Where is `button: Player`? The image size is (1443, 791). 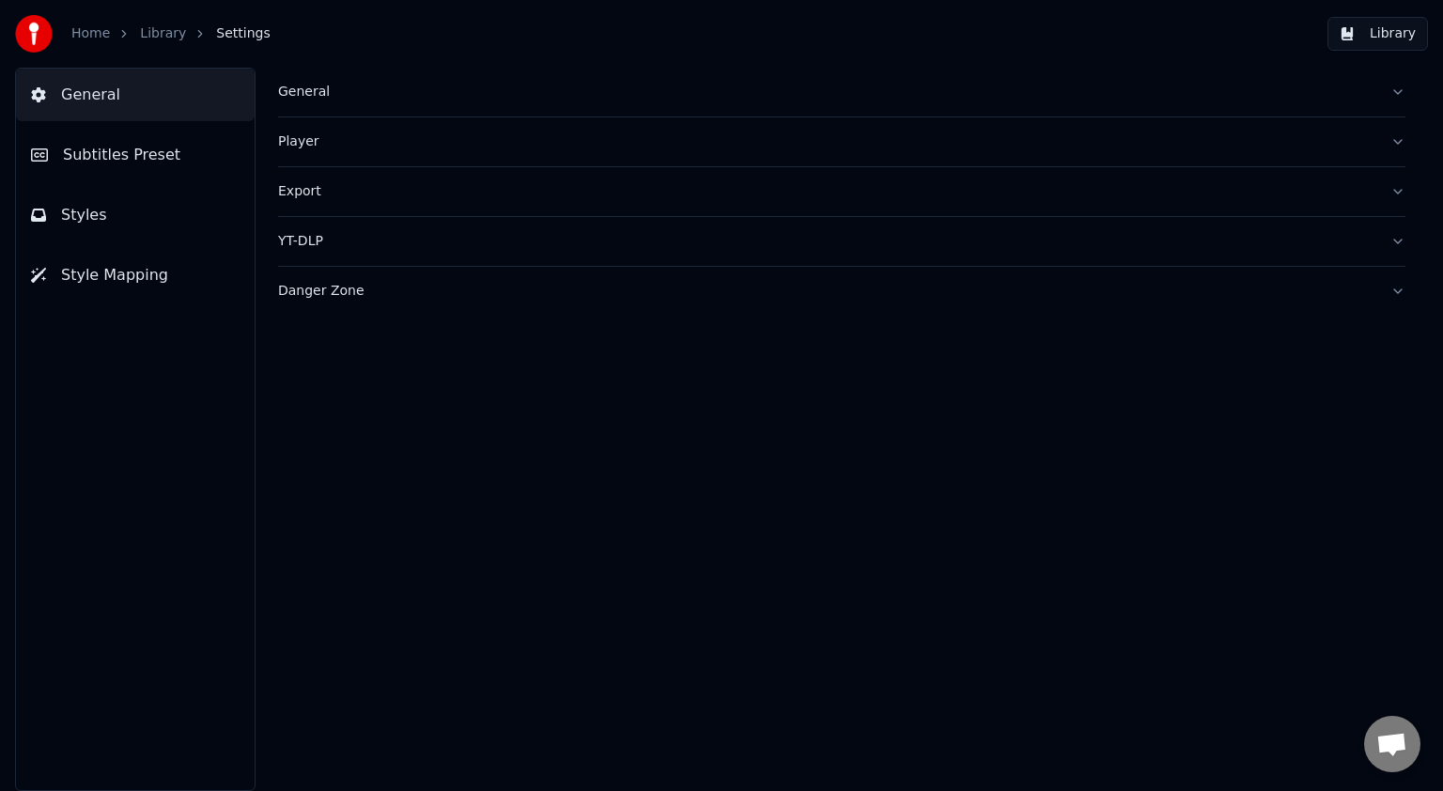
button: Player is located at coordinates (842, 142).